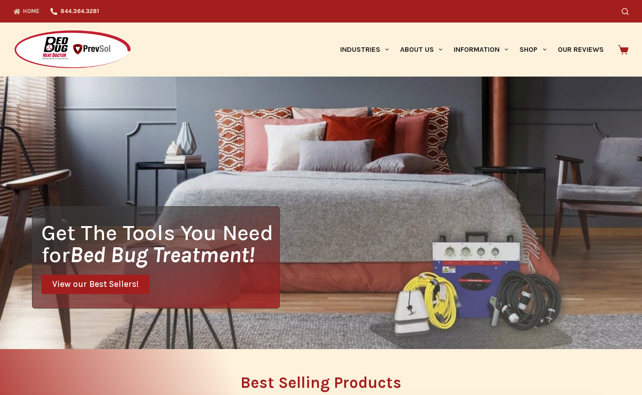  Describe the element at coordinates (481, 50) in the screenshot. I see `a: Information` at that location.